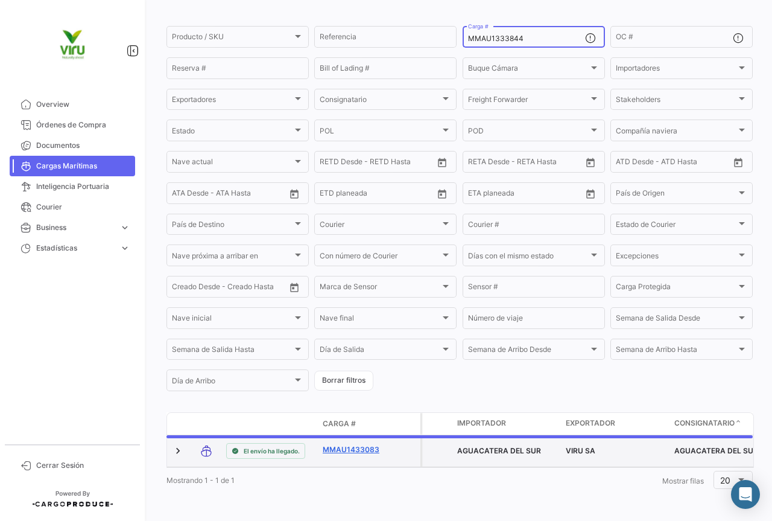 The width and height of the screenshot is (772, 521). Describe the element at coordinates (196, 288) in the screenshot. I see `input: Creado Desde` at that location.